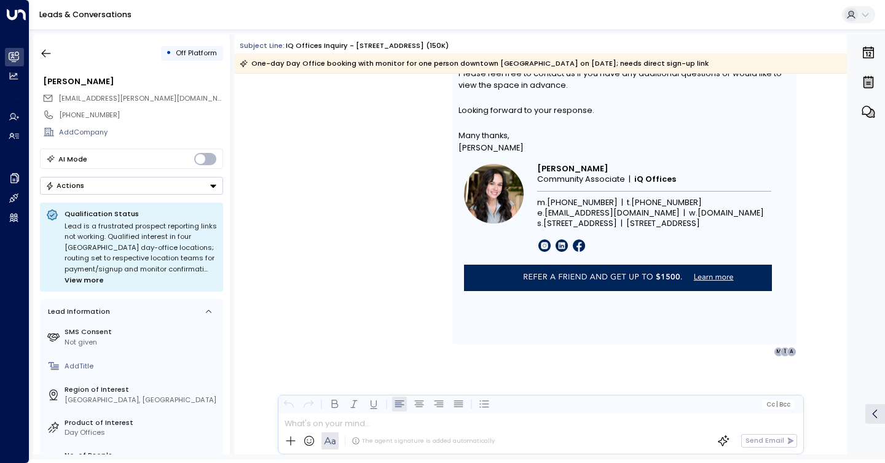  Describe the element at coordinates (131, 186) in the screenshot. I see `div: Button group with a nested menu` at that location.